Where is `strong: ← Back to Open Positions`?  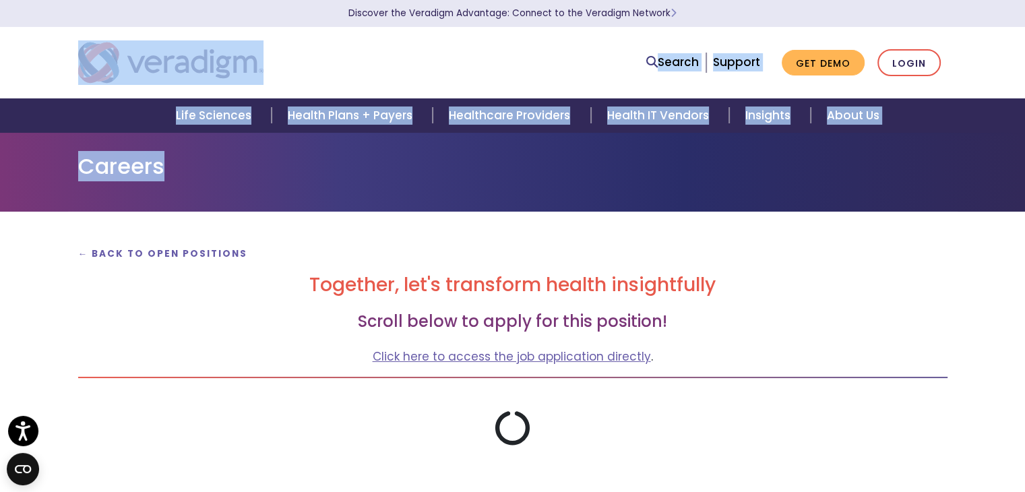
strong: ← Back to Open Positions is located at coordinates (163, 253).